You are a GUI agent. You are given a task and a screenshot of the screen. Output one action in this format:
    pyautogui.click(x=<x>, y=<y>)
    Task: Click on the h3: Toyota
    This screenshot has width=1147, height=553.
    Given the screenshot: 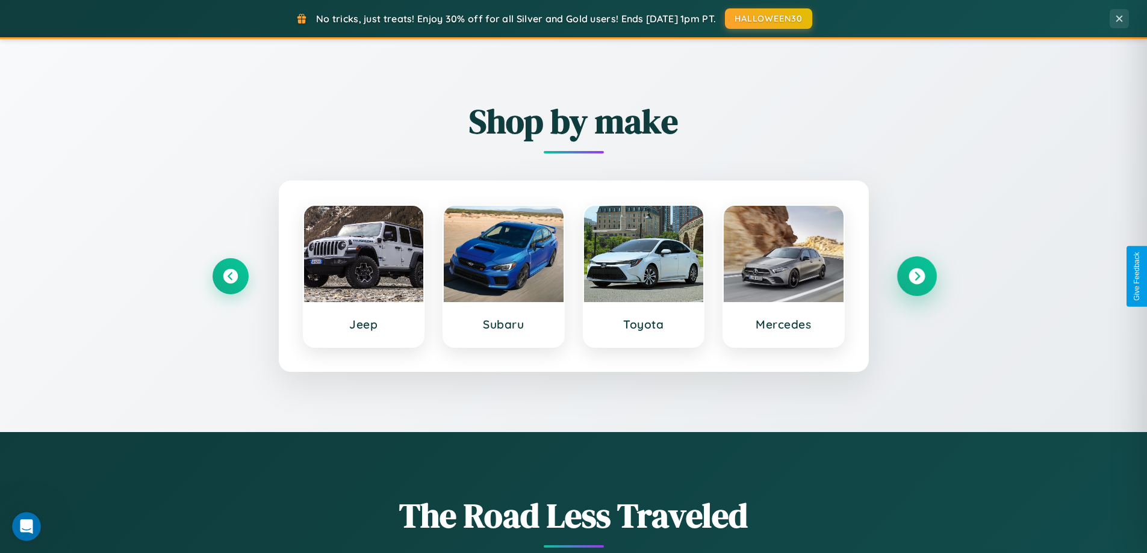 What is the action you would take?
    pyautogui.click(x=644, y=325)
    